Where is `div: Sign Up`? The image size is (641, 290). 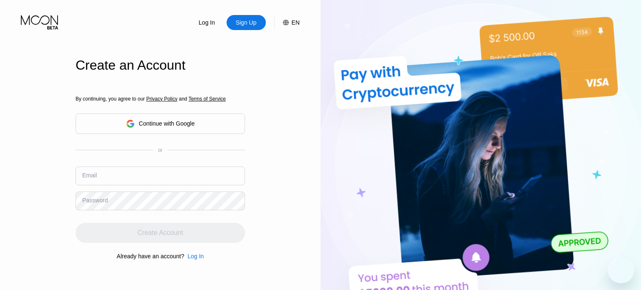
div: Sign Up is located at coordinates (246, 23).